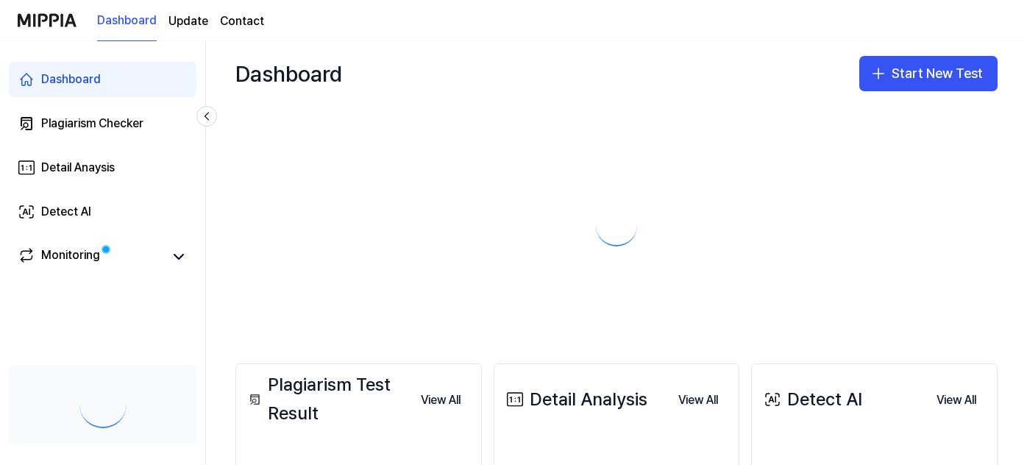 This screenshot has height=465, width=1027. What do you see at coordinates (242, 21) in the screenshot?
I see `a: Contact` at bounding box center [242, 21].